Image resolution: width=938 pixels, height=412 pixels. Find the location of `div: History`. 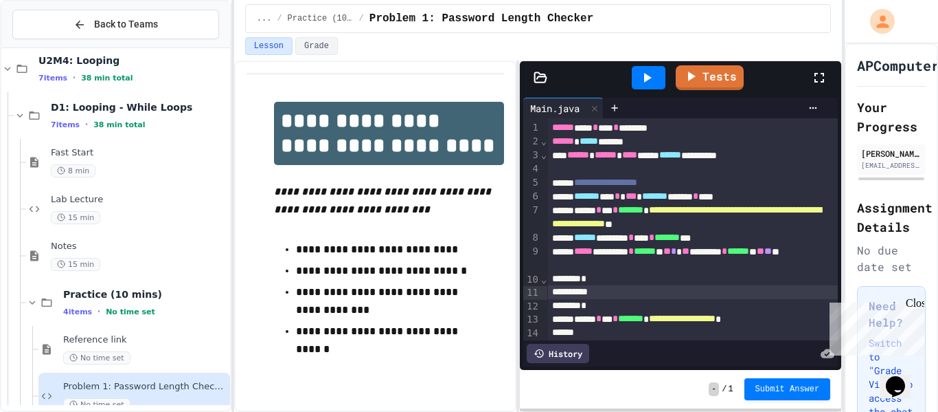

div: History is located at coordinates (558, 353).